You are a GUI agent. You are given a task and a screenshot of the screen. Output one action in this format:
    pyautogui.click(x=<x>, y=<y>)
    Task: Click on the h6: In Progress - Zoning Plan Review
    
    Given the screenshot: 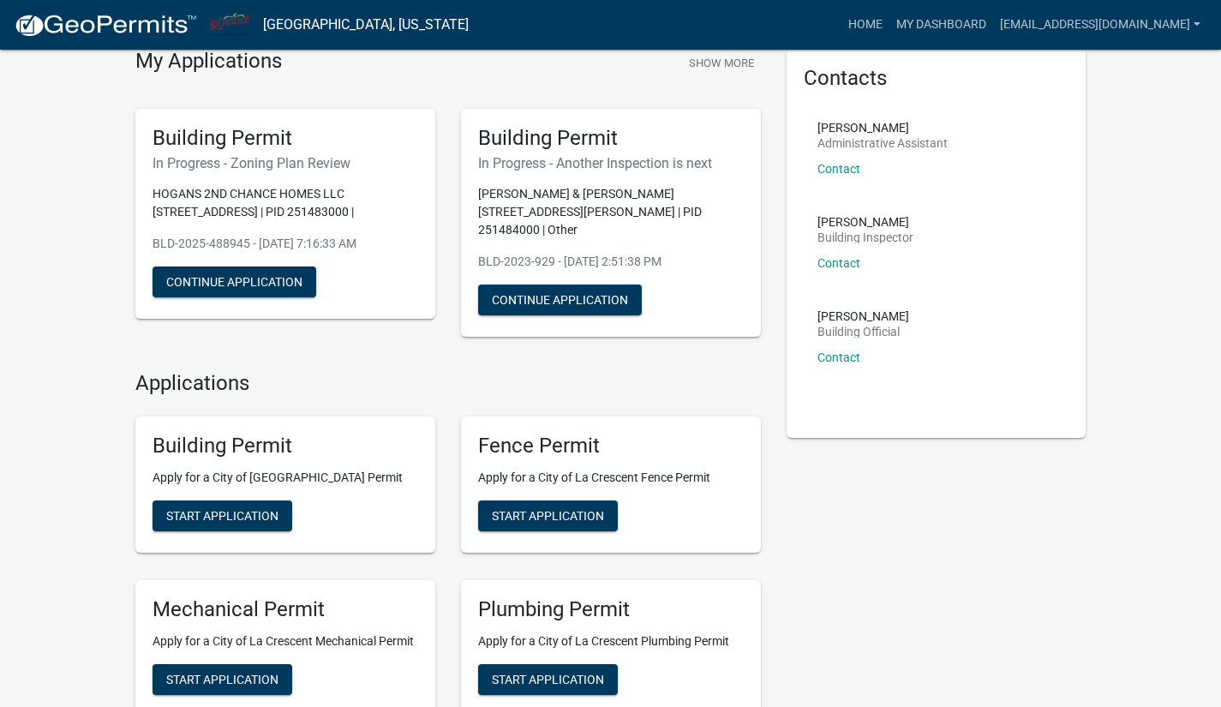 What is the action you would take?
    pyautogui.click(x=285, y=163)
    